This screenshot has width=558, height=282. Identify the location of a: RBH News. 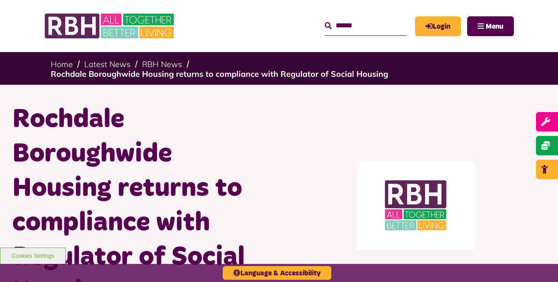
(162, 64).